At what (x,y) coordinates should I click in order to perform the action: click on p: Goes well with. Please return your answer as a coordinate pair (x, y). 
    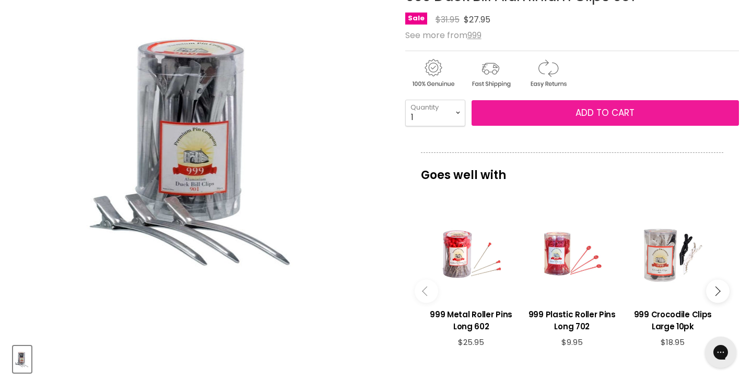
    Looking at the image, I should click on (572, 170).